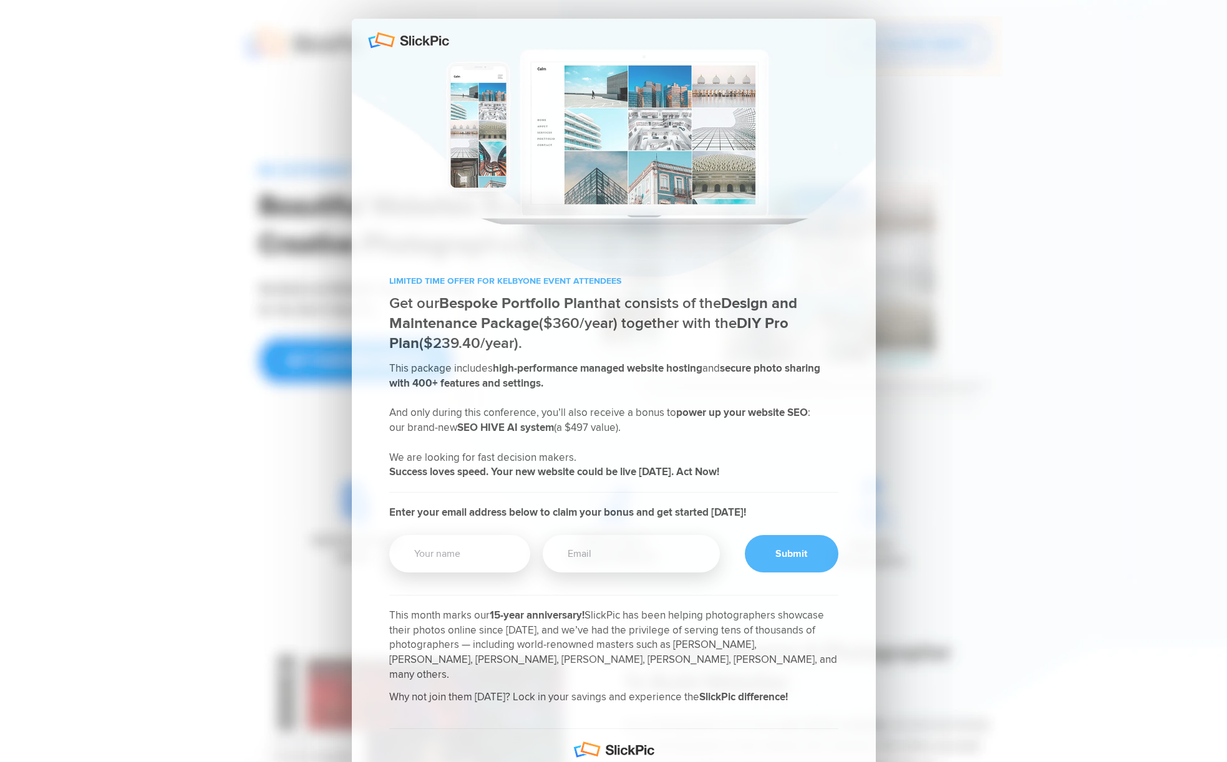  What do you see at coordinates (631, 554) in the screenshot?
I see `input: Email` at bounding box center [631, 554].